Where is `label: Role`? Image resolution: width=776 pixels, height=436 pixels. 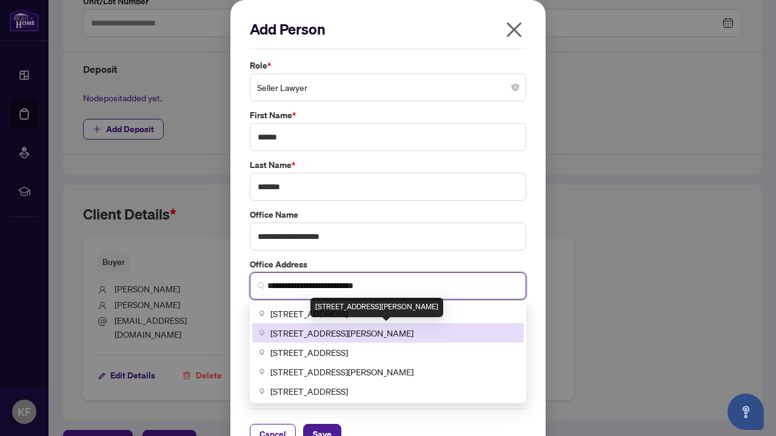 label: Role is located at coordinates (388, 65).